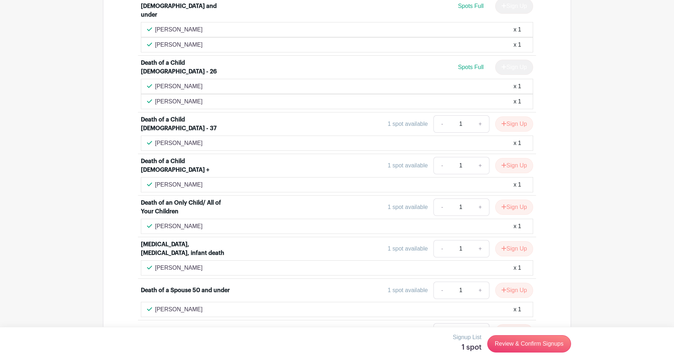 The image size is (674, 363). I want to click on p: Signup List, so click(467, 337).